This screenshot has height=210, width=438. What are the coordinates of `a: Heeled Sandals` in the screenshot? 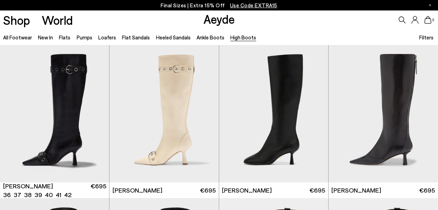 It's located at (173, 37).